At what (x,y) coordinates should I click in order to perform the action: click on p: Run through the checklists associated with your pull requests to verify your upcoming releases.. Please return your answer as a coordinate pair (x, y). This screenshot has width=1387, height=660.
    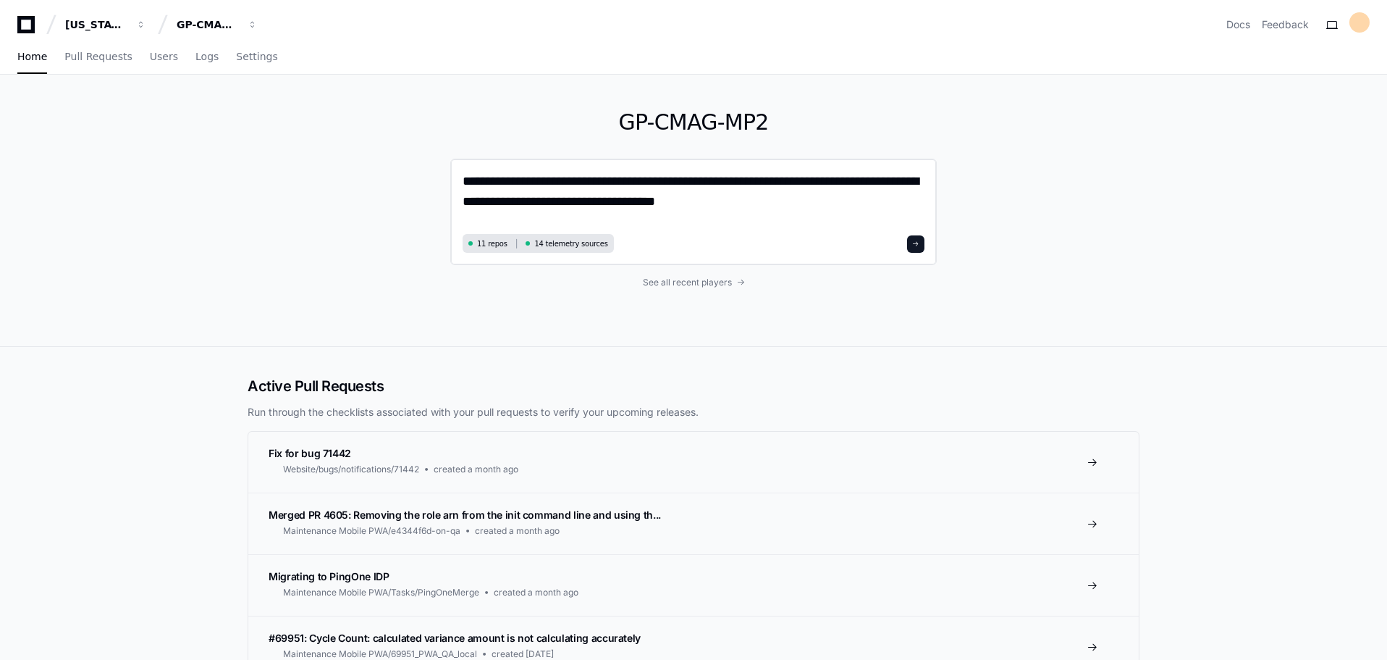
    Looking at the image, I should click on (694, 412).